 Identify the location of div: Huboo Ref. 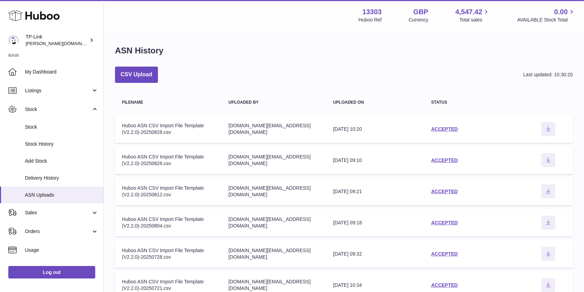
(370, 20).